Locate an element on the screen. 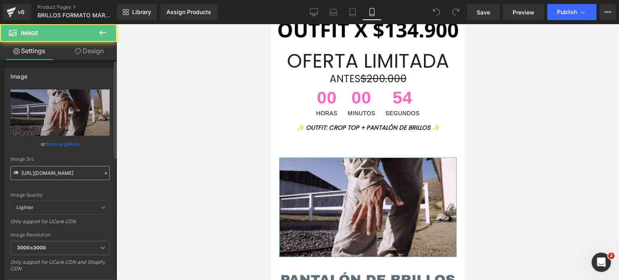  div: Image Resolution is located at coordinates (60, 235).